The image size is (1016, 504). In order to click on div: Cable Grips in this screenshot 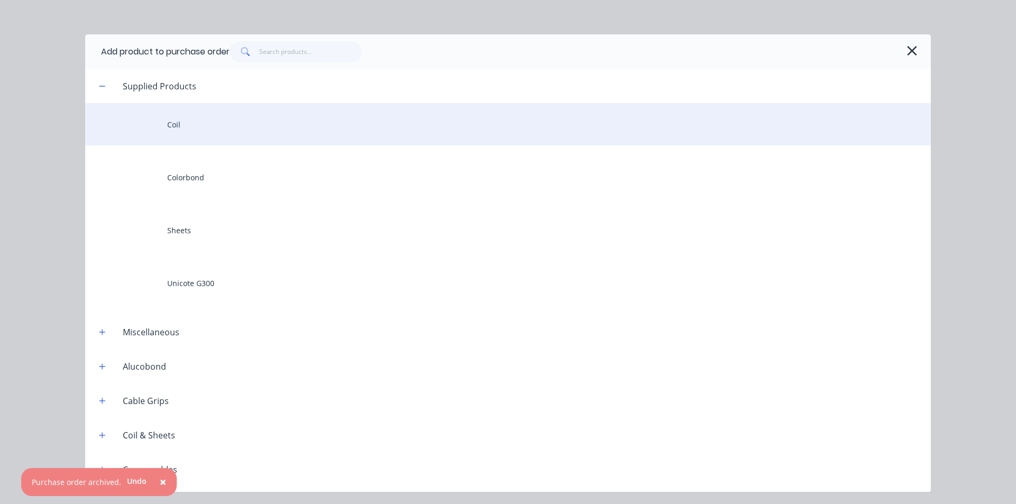, I will do `click(146, 401)`.